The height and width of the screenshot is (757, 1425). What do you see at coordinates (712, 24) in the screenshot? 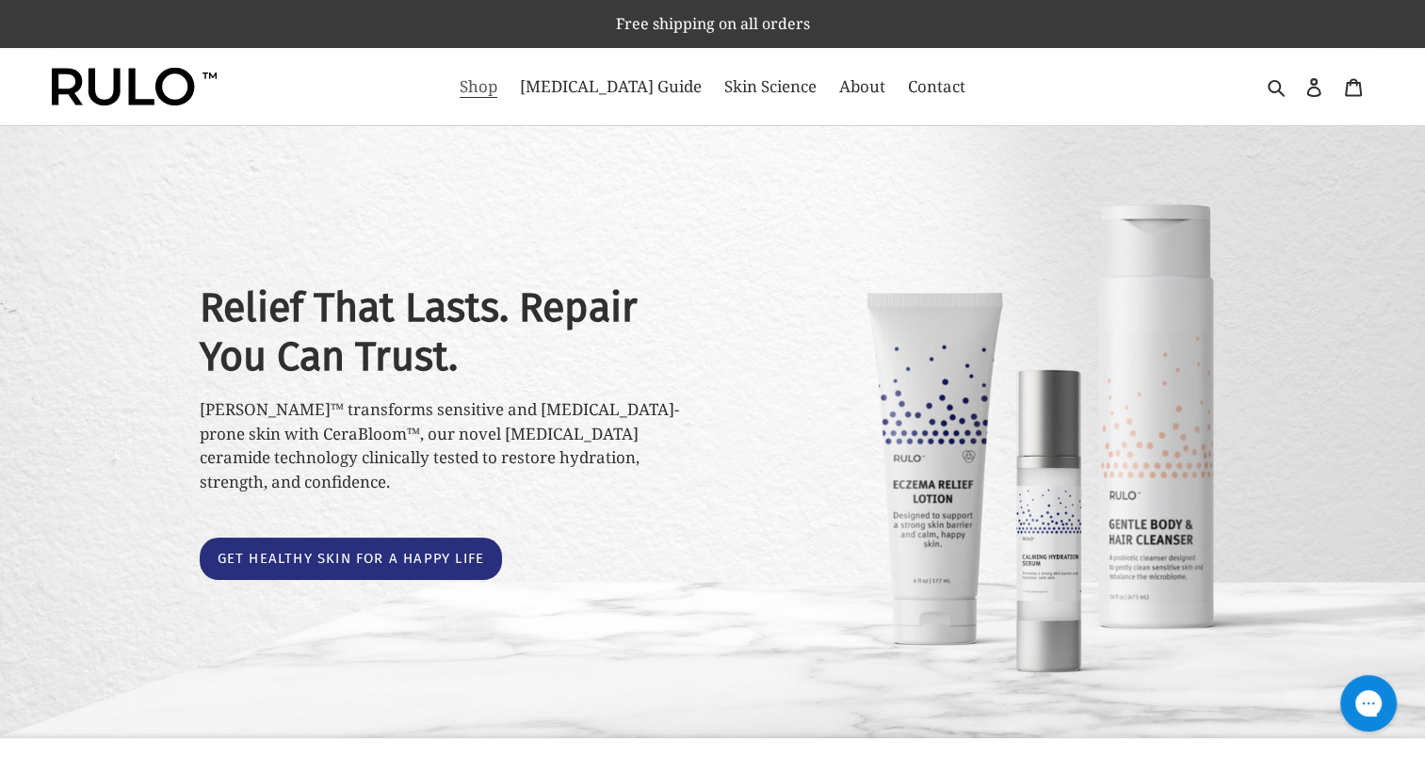
I see `p: Free shipping on all orders` at bounding box center [712, 24].